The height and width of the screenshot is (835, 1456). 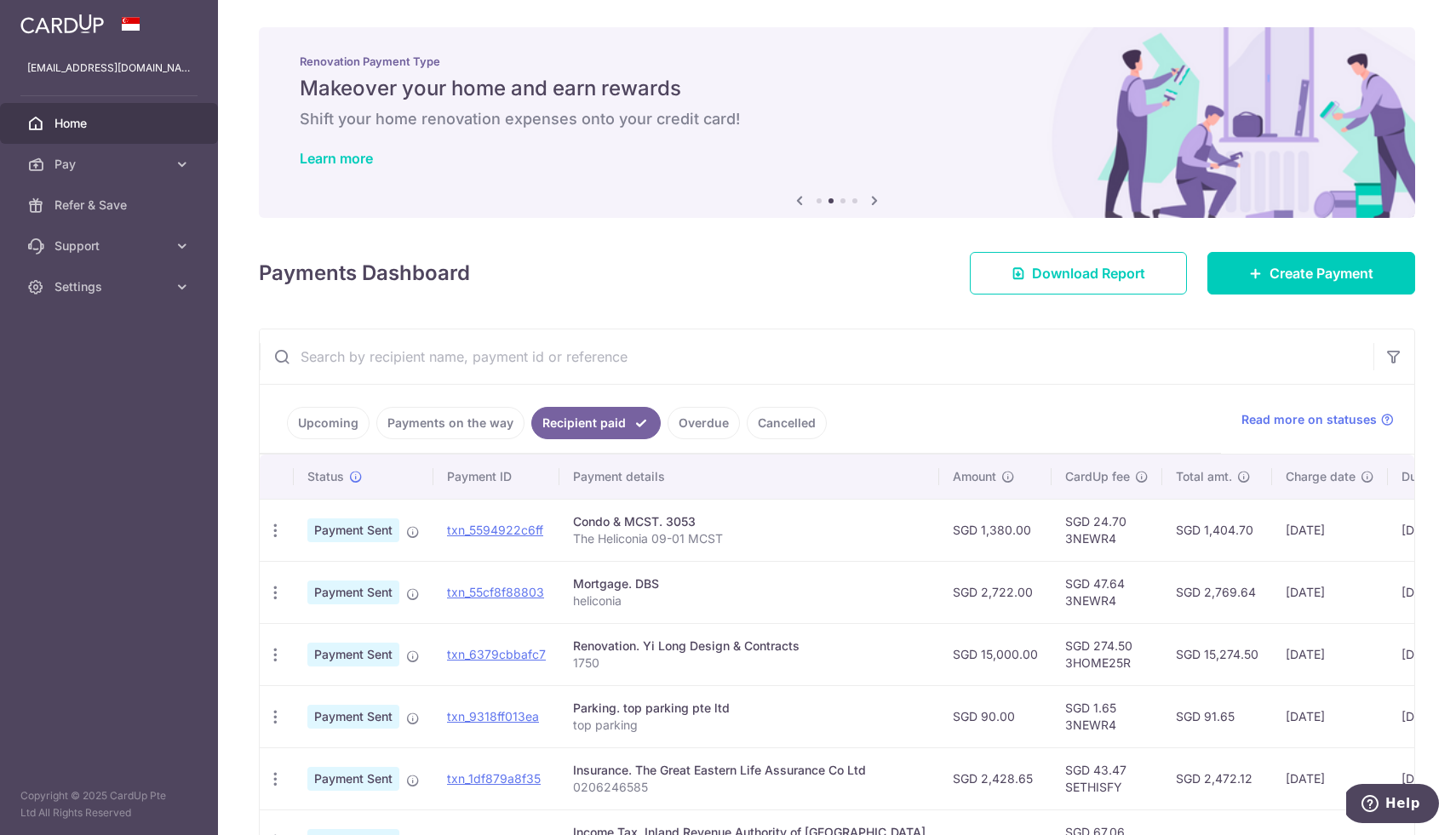 What do you see at coordinates (837, 62) in the screenshot?
I see `p: Renovation Payment Type` at bounding box center [837, 62].